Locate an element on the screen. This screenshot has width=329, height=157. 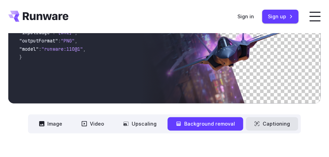
button: Background removal is located at coordinates (205, 124).